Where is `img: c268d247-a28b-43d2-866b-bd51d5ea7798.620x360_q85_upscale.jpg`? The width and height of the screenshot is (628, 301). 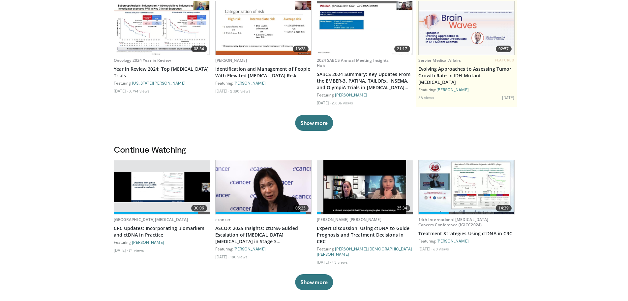 img: c268d247-a28b-43d2-866b-bd51d5ea7798.620x360_q85_upscale.jpg is located at coordinates (467, 187).